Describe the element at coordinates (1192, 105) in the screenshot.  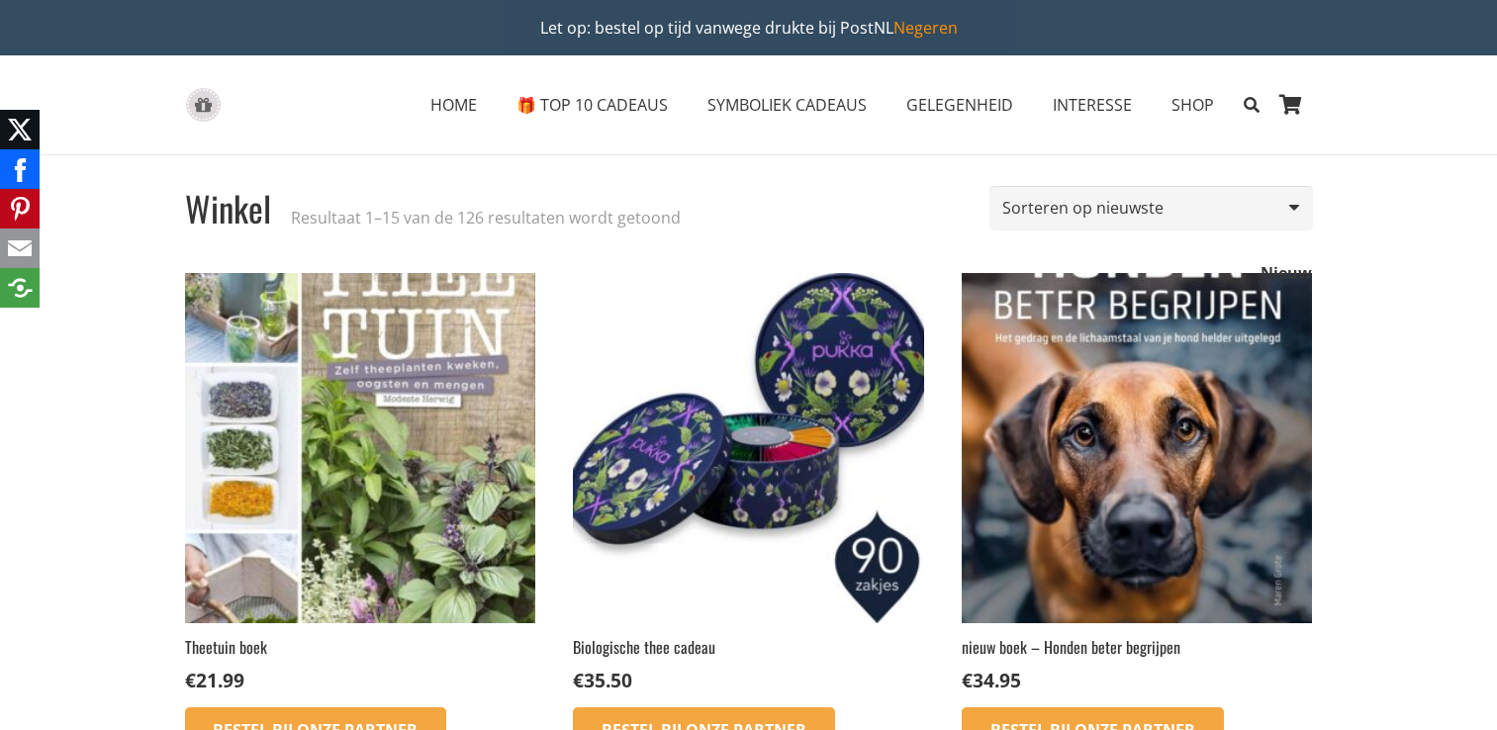
I see `span: SHOP` at that location.